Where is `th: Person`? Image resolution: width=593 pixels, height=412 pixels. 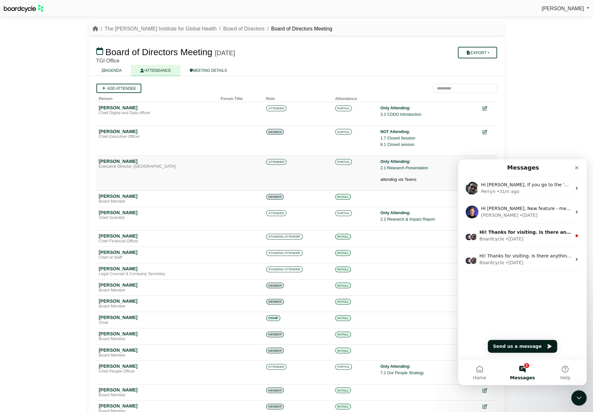
th: Person is located at coordinates (157, 98).